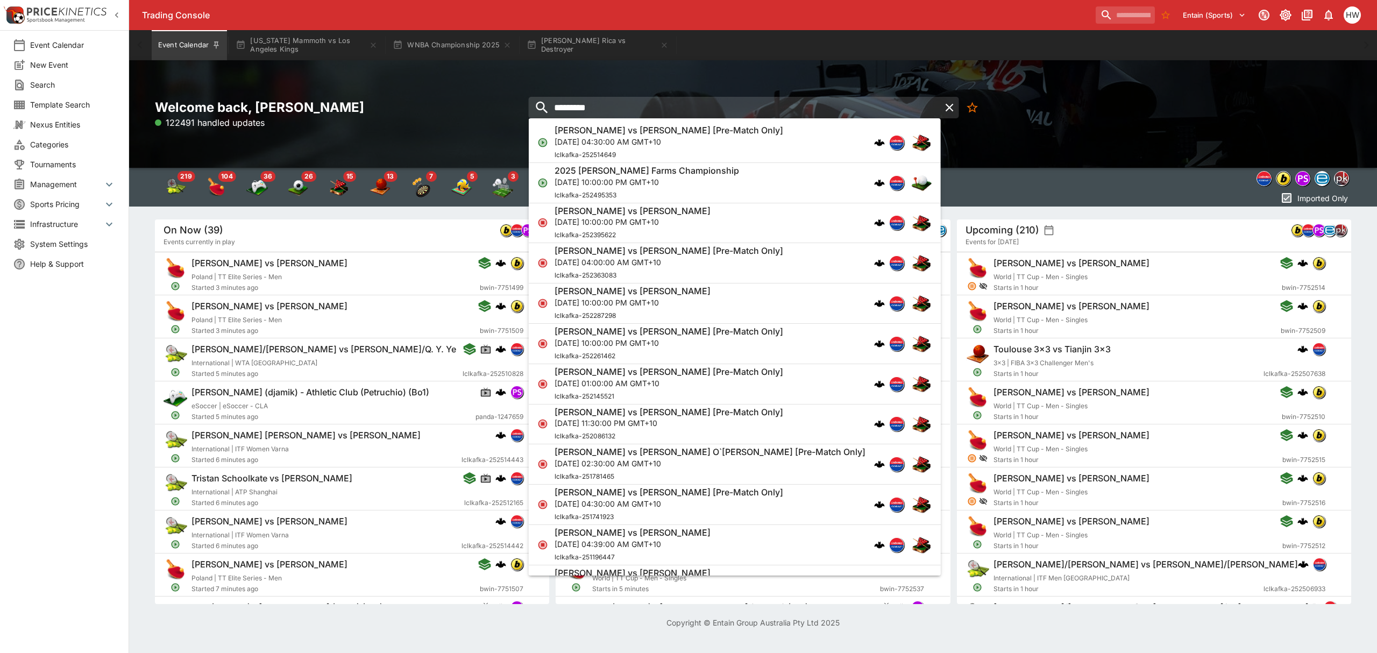 The image size is (1377, 653). What do you see at coordinates (1342, 179) in the screenshot?
I see `img: pricekinetics.png` at bounding box center [1342, 179].